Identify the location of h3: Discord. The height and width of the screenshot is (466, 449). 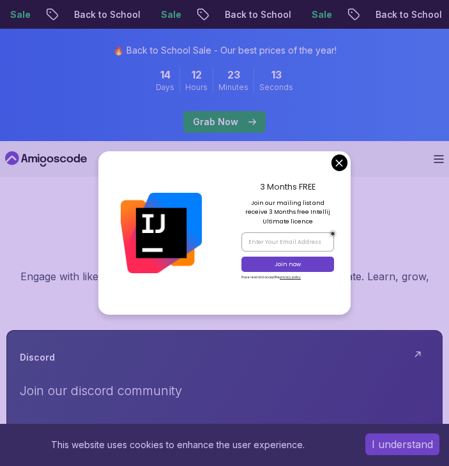
(37, 357).